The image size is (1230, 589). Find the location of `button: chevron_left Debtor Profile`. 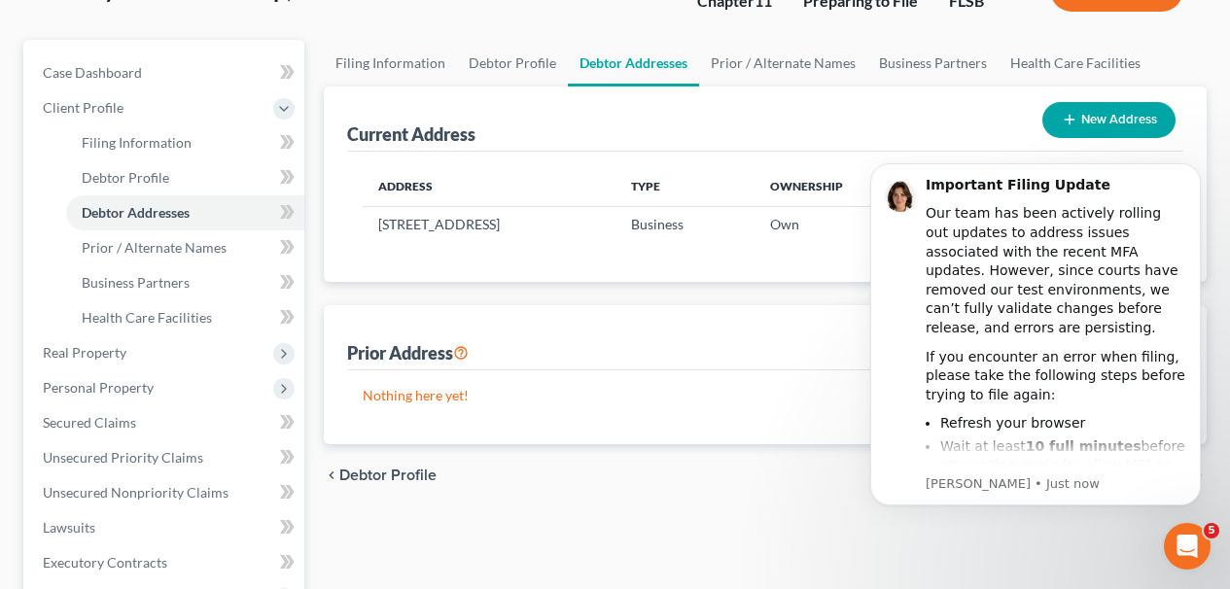

button: chevron_left Debtor Profile is located at coordinates (380, 475).